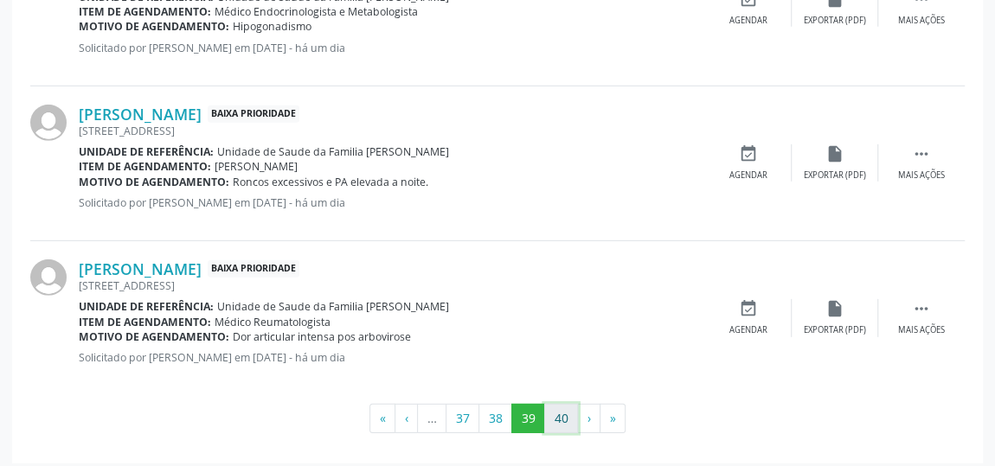 The image size is (995, 466). Describe the element at coordinates (495, 419) in the screenshot. I see `button: Go to page 38` at that location.